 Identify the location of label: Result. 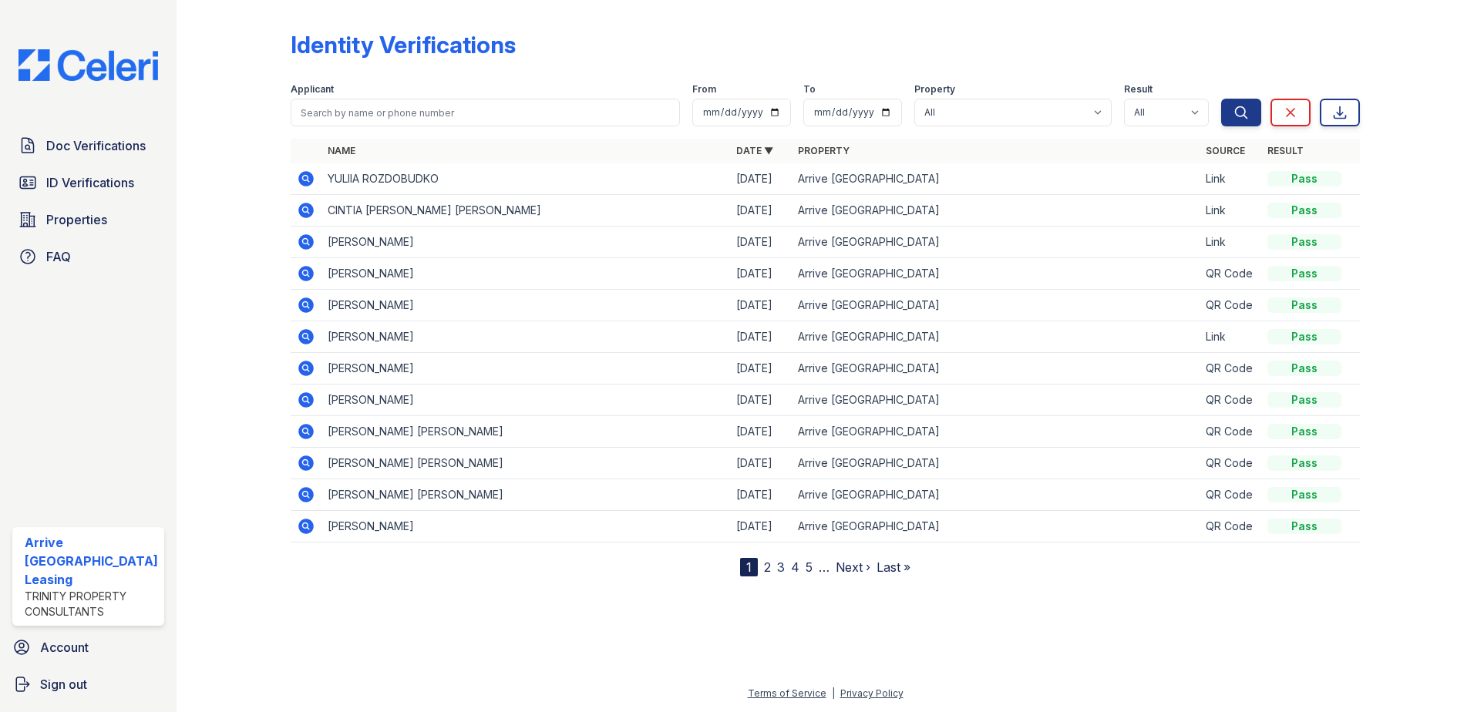
(1138, 89).